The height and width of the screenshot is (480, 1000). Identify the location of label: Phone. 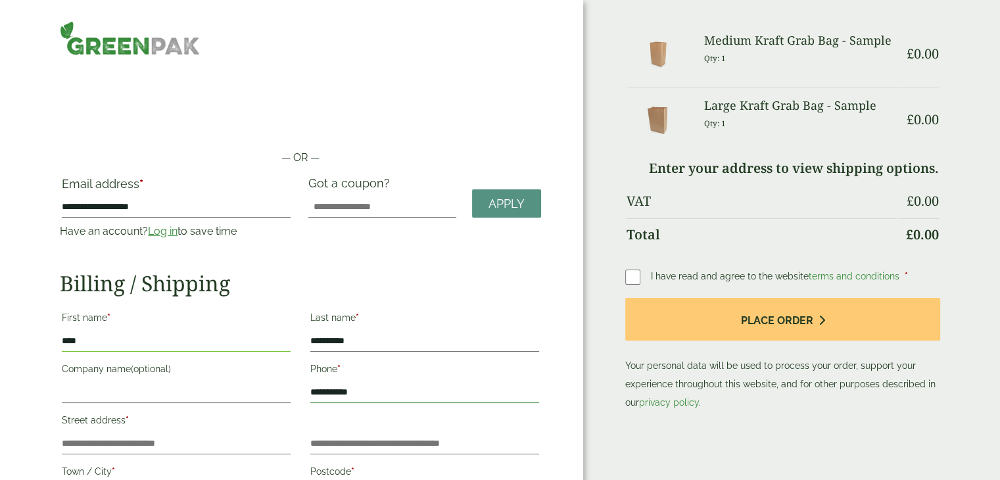
(425, 371).